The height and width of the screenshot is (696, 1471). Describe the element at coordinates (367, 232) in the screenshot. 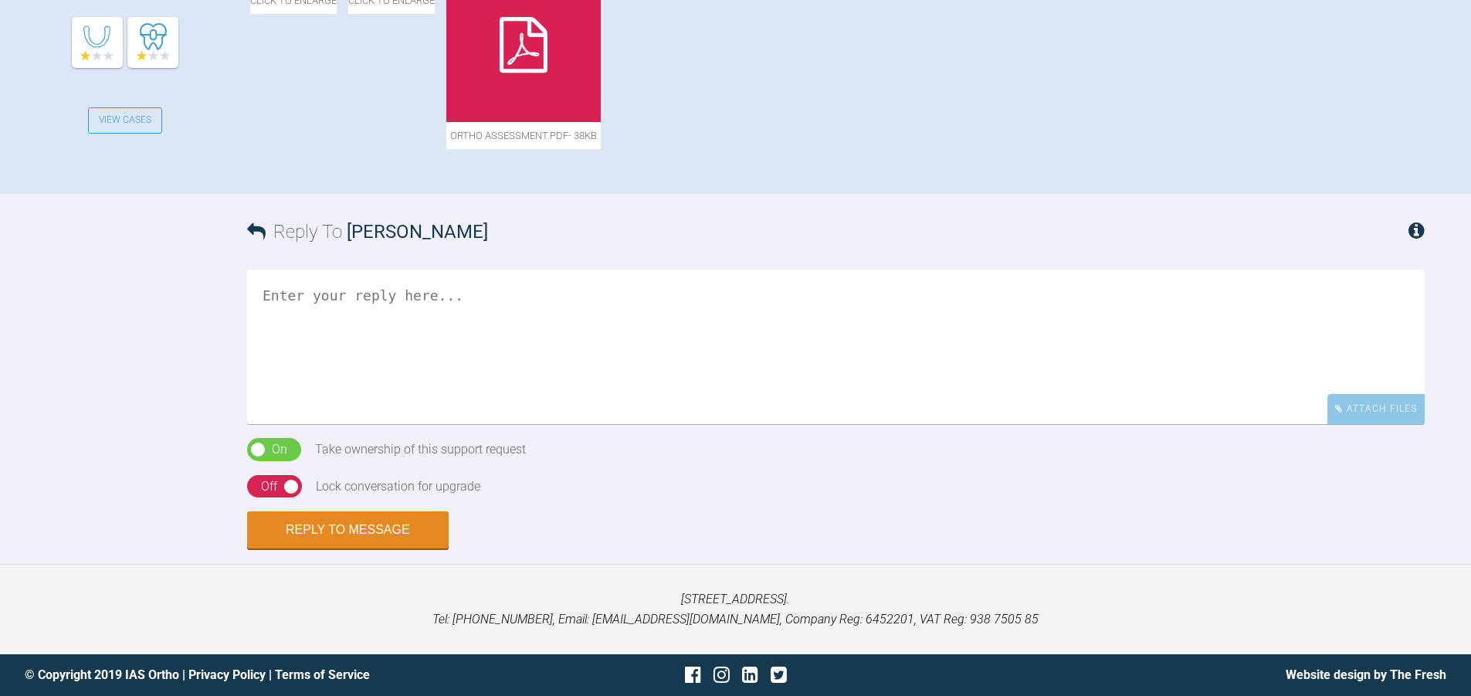

I see `h3: Reply To` at that location.